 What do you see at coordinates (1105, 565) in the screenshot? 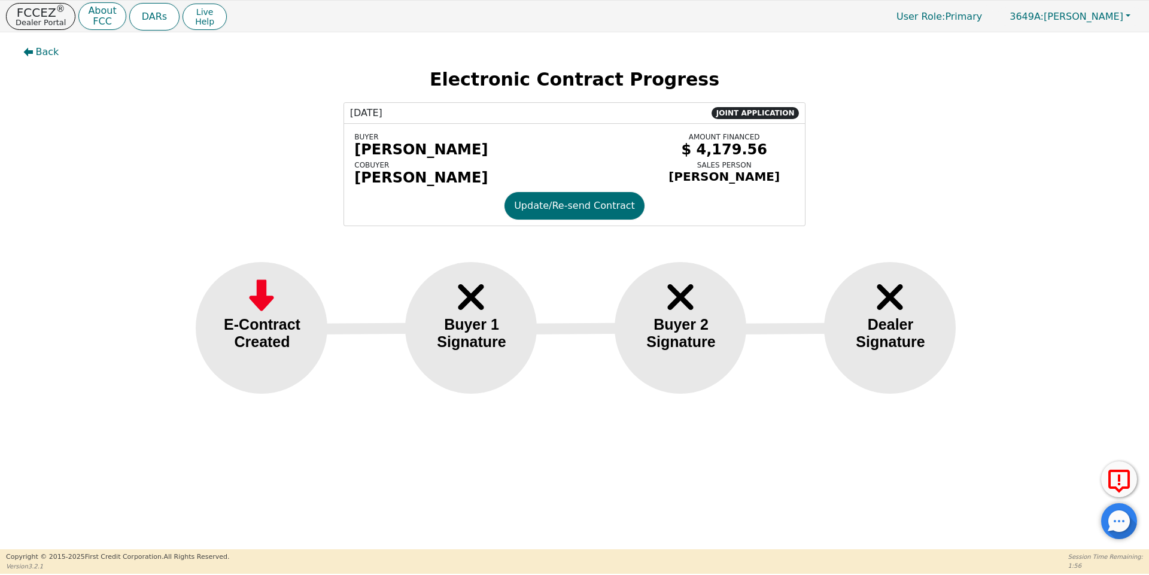
I see `p: 1:56` at bounding box center [1105, 565].